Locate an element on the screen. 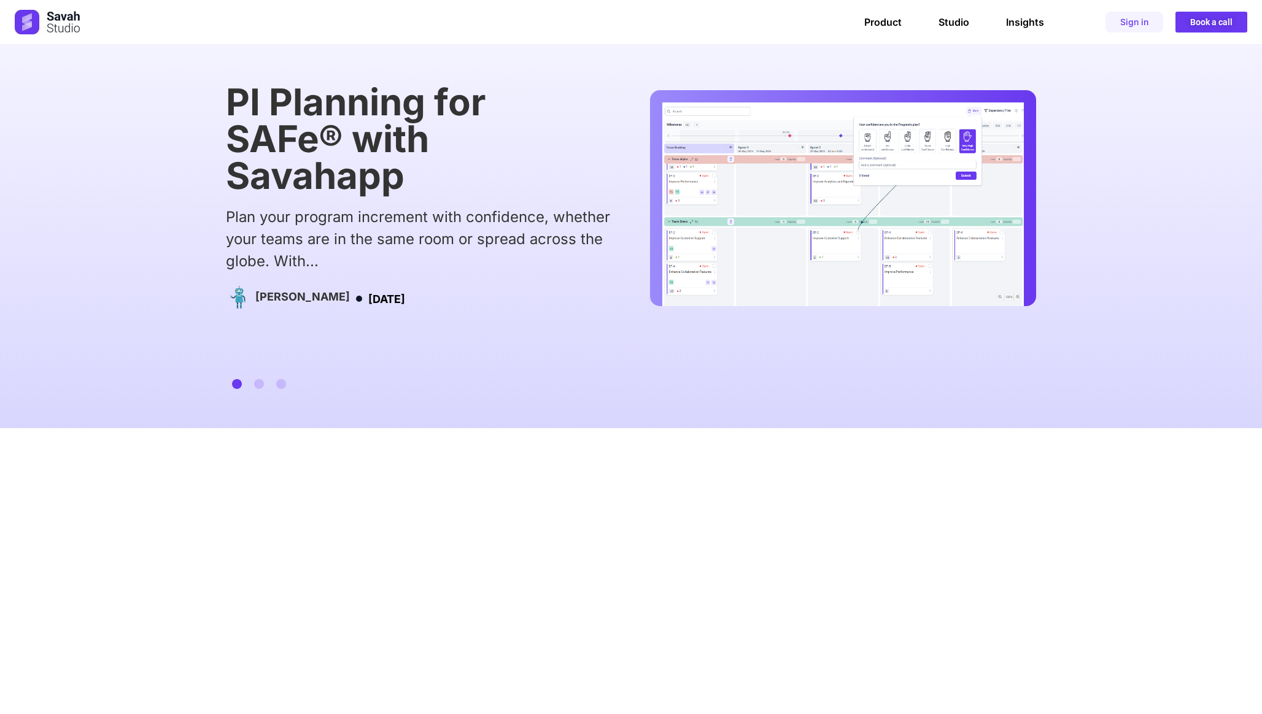  h1: PI Planning for SAFe® with Savahapp is located at coordinates (418, 139).